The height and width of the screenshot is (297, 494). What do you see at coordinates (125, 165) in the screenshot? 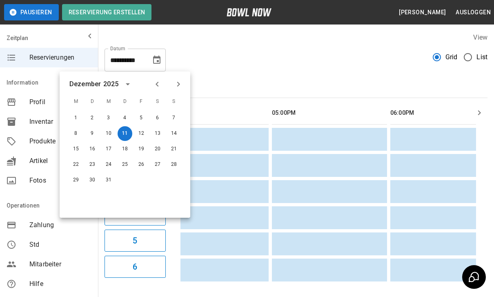
I see `button: 25. Dez. 2025` at bounding box center [125, 165].